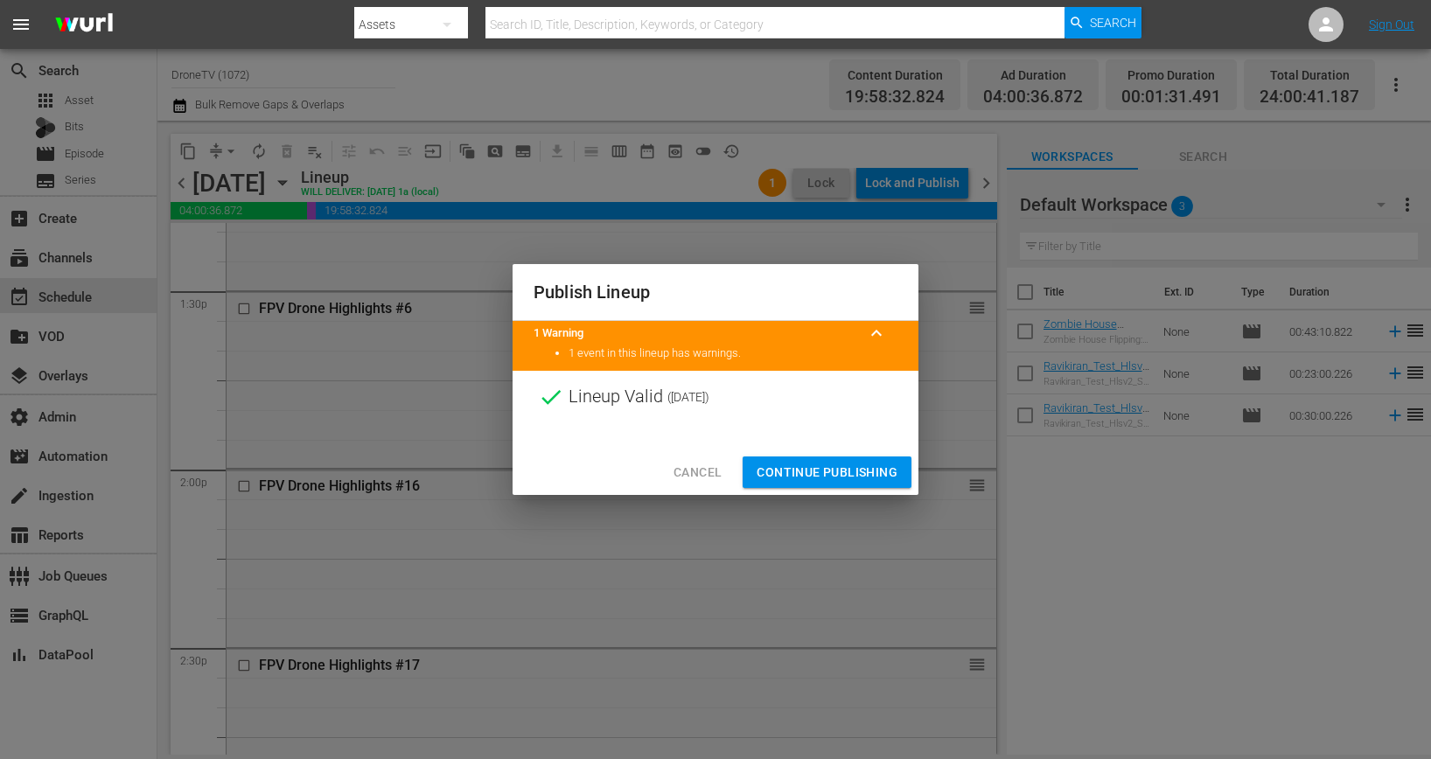  Describe the element at coordinates (697, 472) in the screenshot. I see `span: Cancel` at that location.